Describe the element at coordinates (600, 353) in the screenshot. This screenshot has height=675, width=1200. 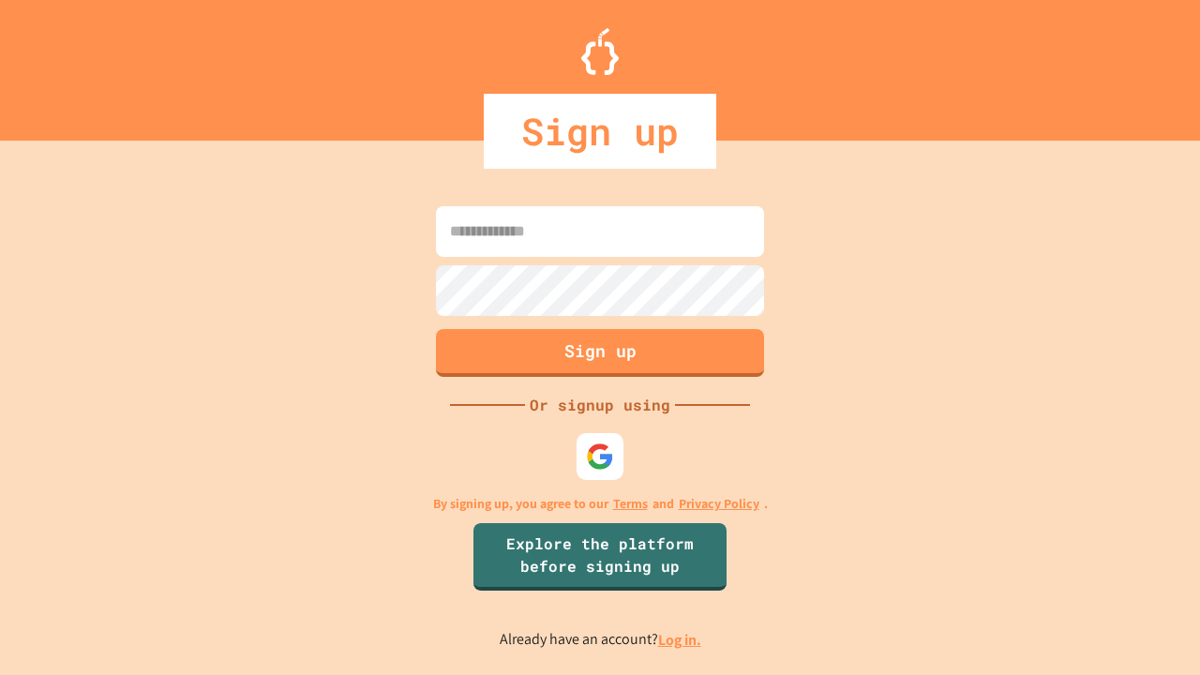
I see `button: Sign up` at that location.